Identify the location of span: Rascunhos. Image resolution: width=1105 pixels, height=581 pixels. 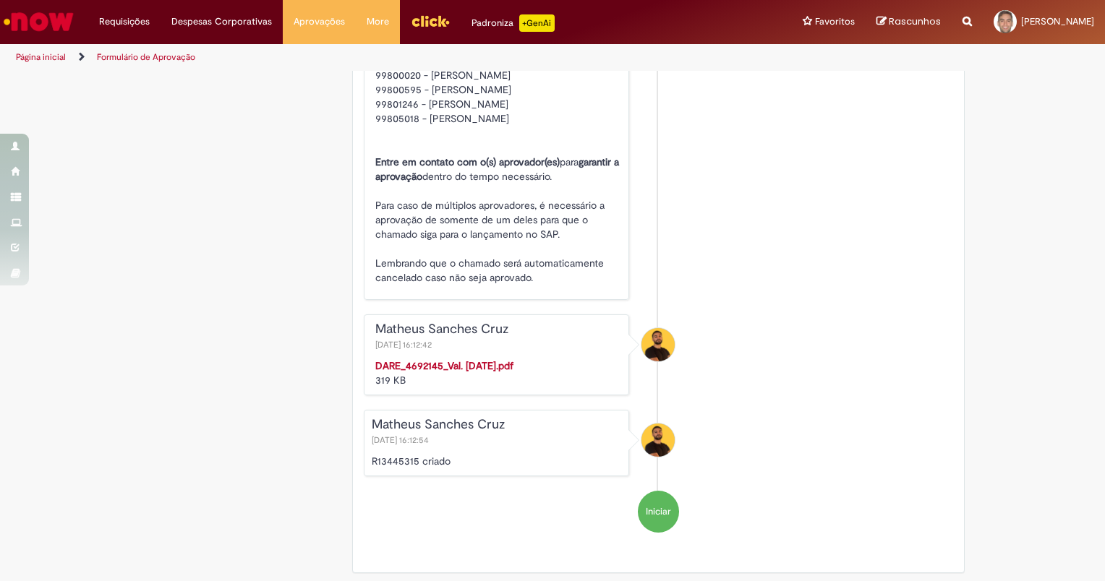
(915, 21).